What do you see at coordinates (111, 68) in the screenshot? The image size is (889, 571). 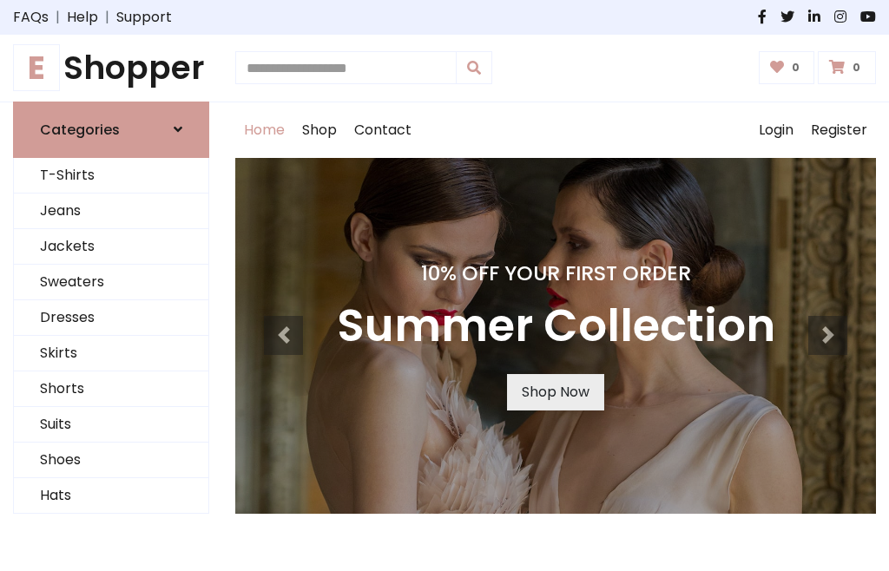 I see `h1: Shopper` at bounding box center [111, 68].